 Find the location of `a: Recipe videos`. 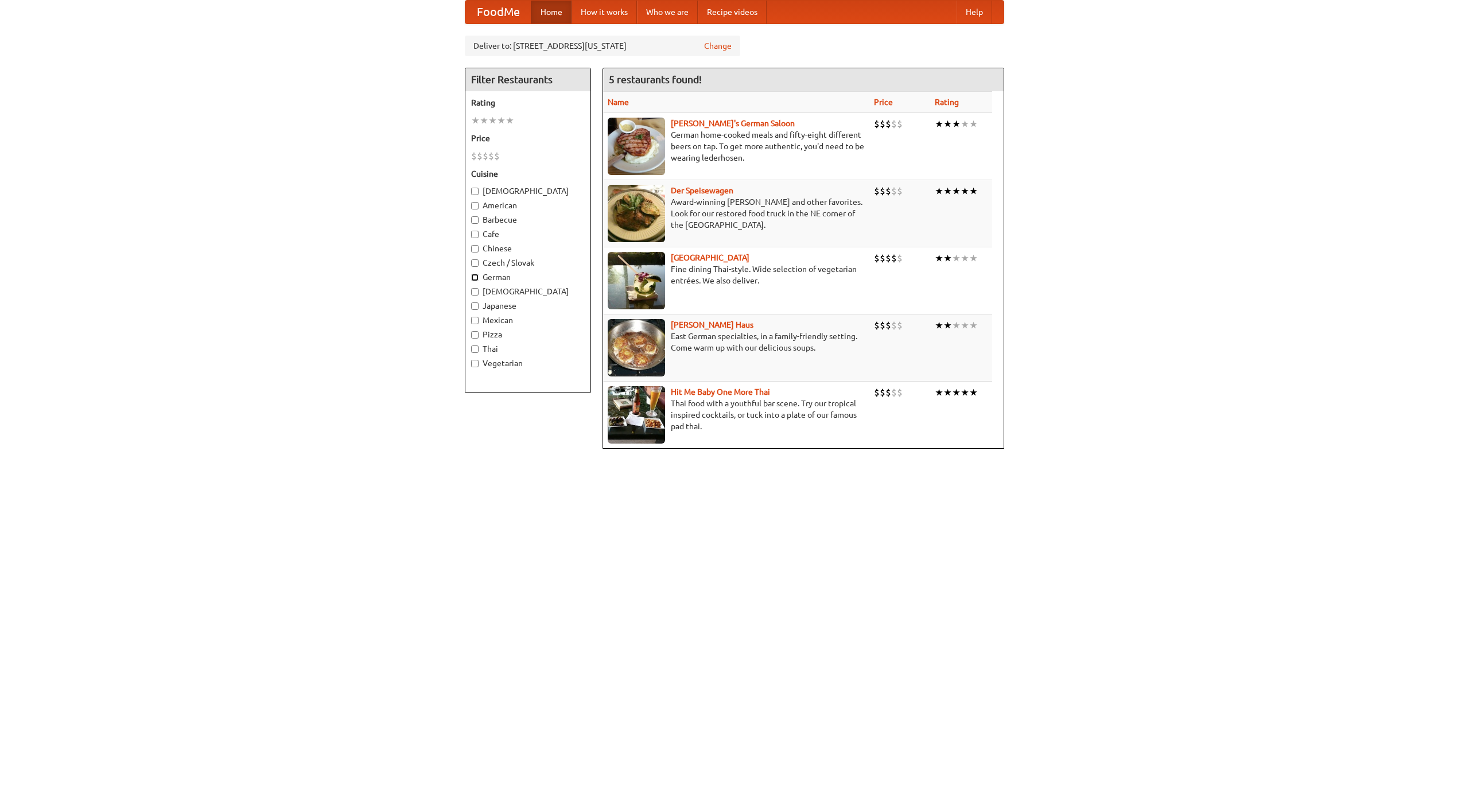

a: Recipe videos is located at coordinates (733, 12).